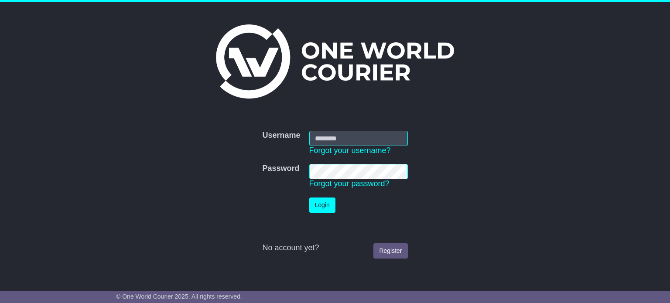 The image size is (670, 303). Describe the element at coordinates (179, 297) in the screenshot. I see `span: © One World Courier 2025. All rights reserved.` at that location.